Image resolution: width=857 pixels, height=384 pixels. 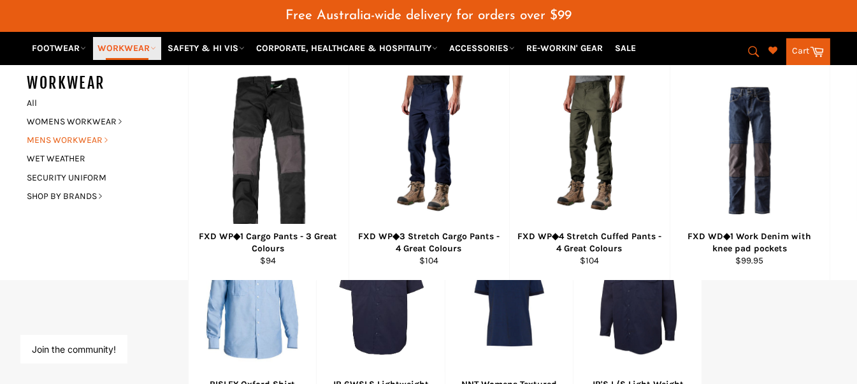 I want to click on img: FXD WP◆3 Stretch Cargo Pants - 4 Great Colours, so click(x=429, y=150).